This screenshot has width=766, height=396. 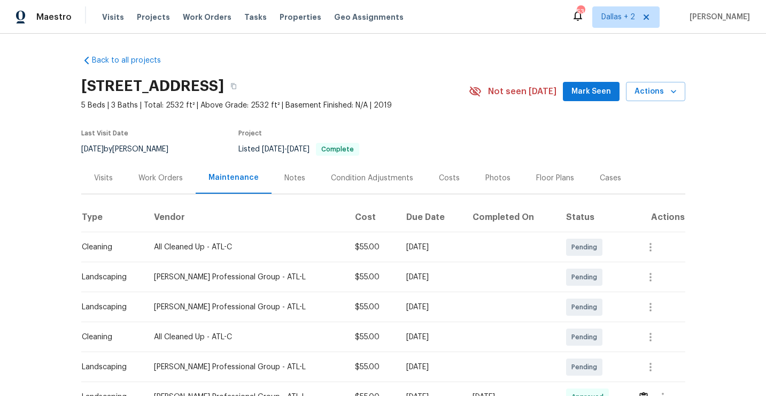 What do you see at coordinates (153, 17) in the screenshot?
I see `span: Projects` at bounding box center [153, 17].